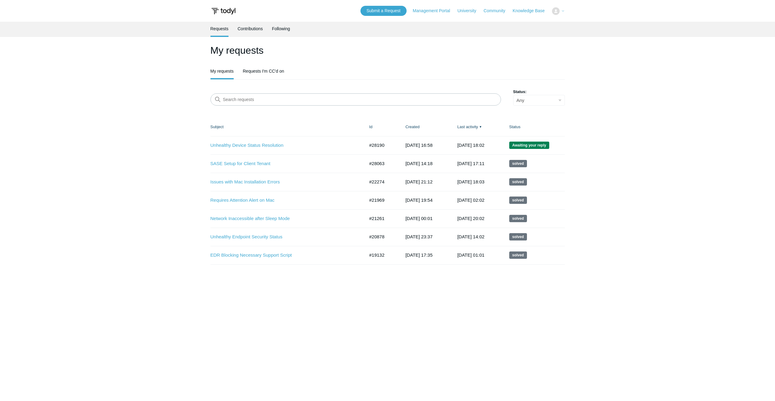 This screenshot has height=401, width=775. I want to click on time: 2024-10-21T23:37:57+00:00, so click(419, 237).